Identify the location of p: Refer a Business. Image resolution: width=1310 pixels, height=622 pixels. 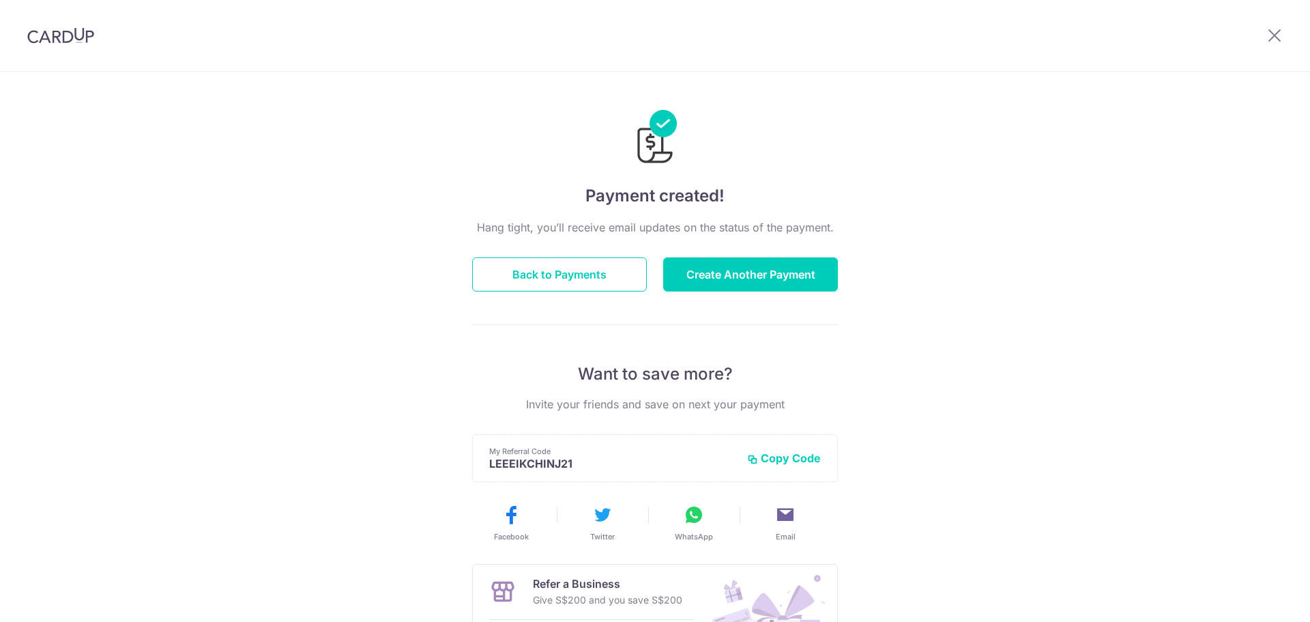
(607, 583).